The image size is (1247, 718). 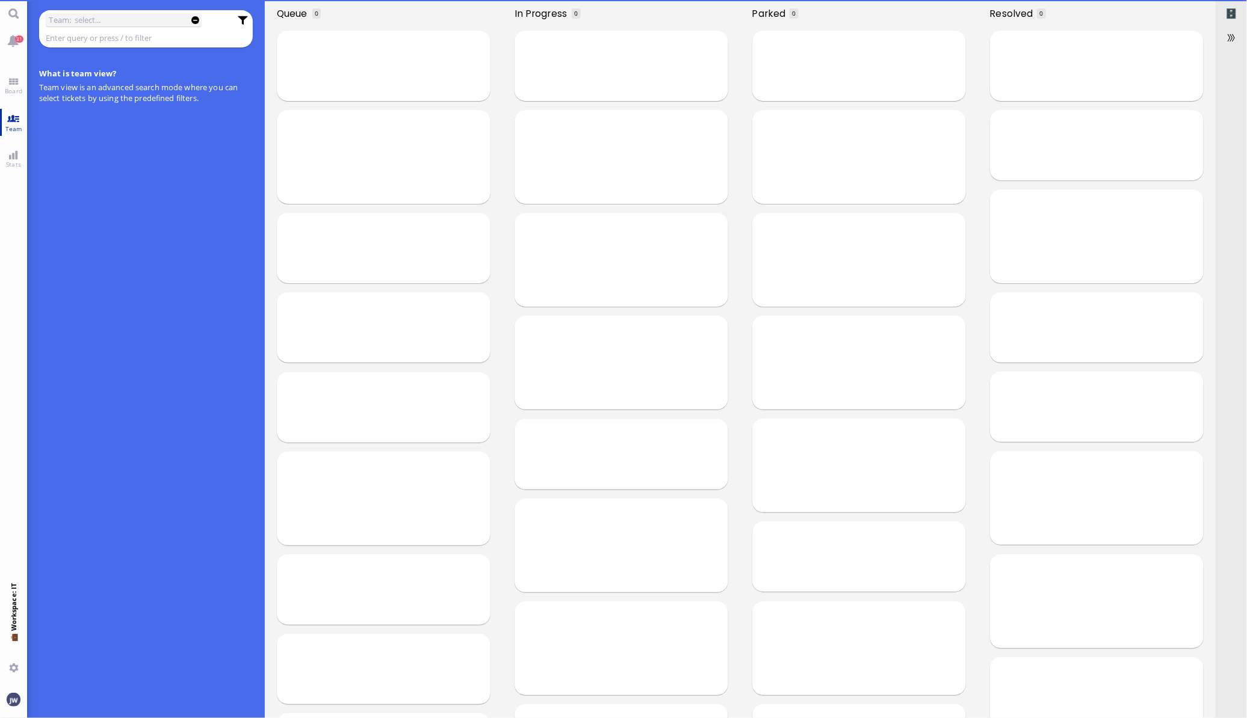 What do you see at coordinates (1013, 13) in the screenshot?
I see `span: Resolved` at bounding box center [1013, 13].